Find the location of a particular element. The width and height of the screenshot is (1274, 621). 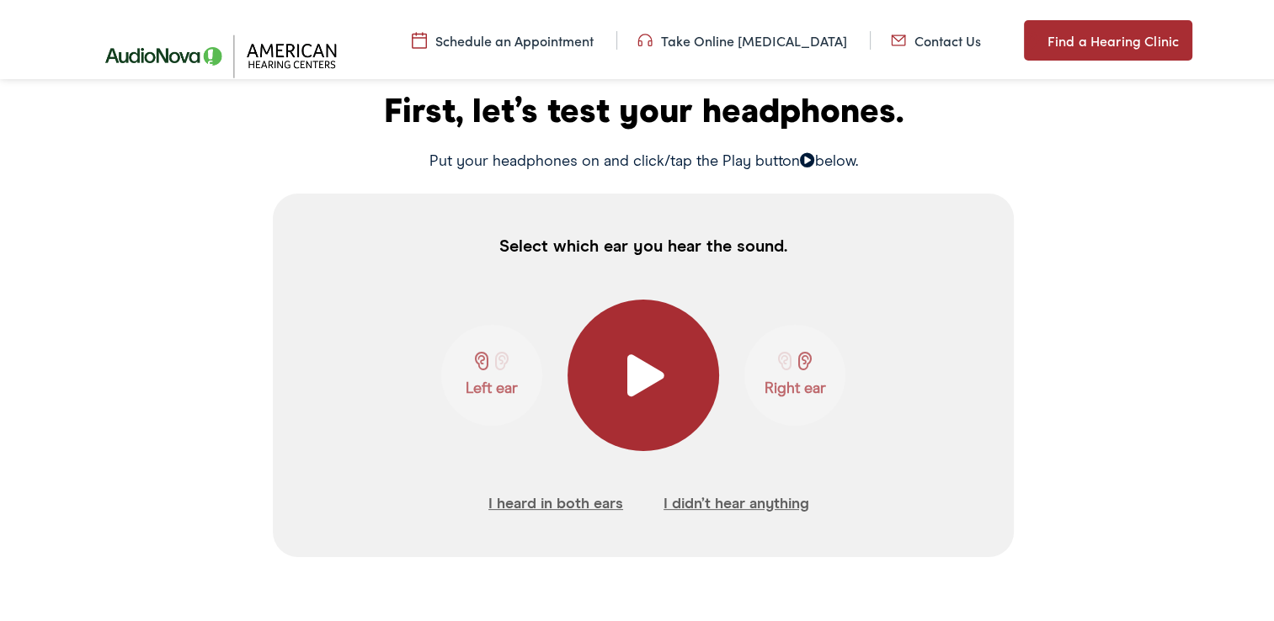

h1: First, let’s test your headphones. is located at coordinates (643, 109).